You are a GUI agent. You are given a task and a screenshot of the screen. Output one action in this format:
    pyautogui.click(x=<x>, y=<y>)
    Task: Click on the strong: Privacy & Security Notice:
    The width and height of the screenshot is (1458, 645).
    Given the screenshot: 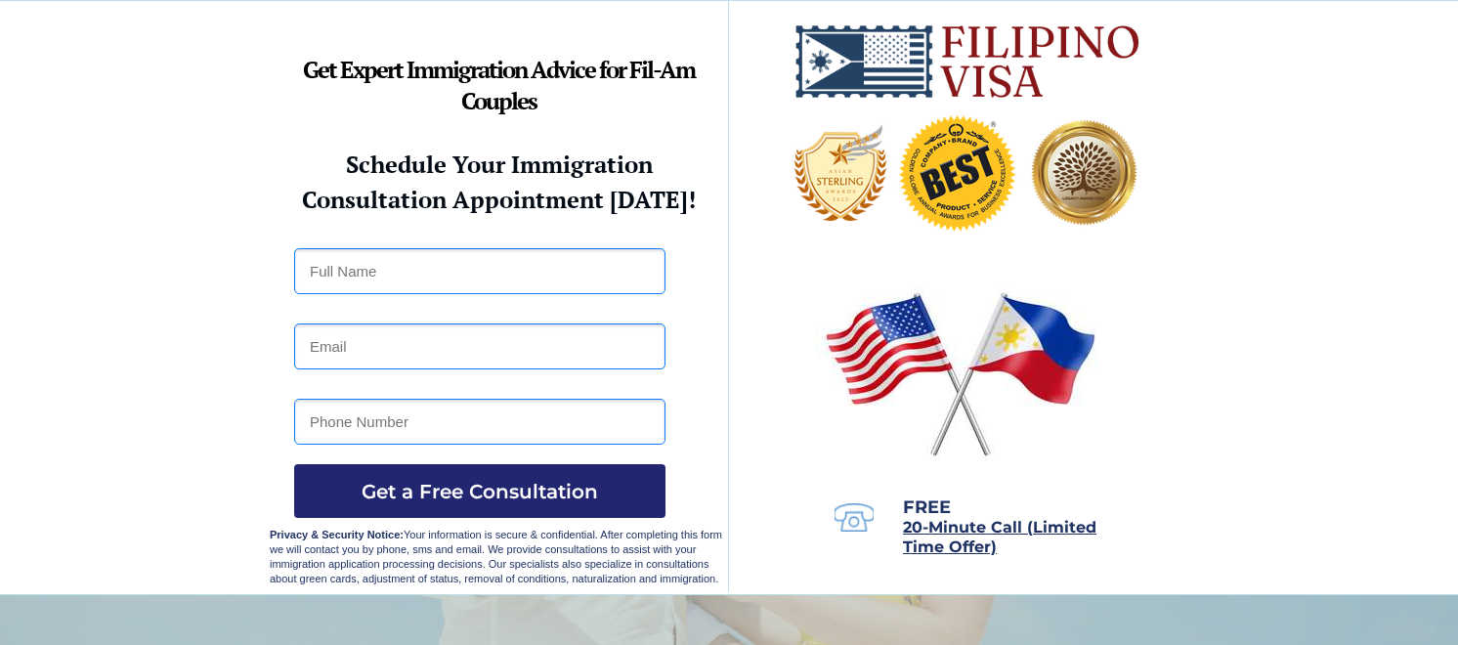 What is the action you would take?
    pyautogui.click(x=336, y=535)
    